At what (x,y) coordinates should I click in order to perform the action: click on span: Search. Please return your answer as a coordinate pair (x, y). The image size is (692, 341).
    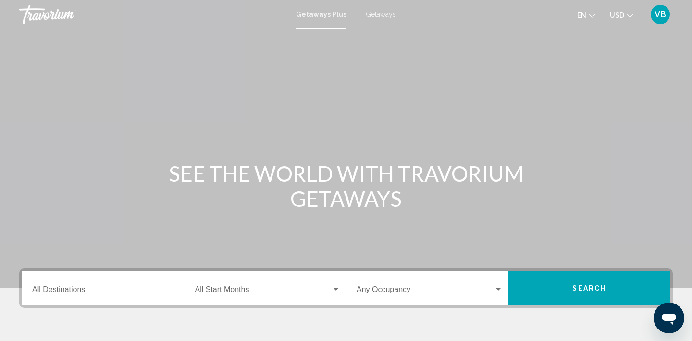
    Looking at the image, I should click on (589, 289).